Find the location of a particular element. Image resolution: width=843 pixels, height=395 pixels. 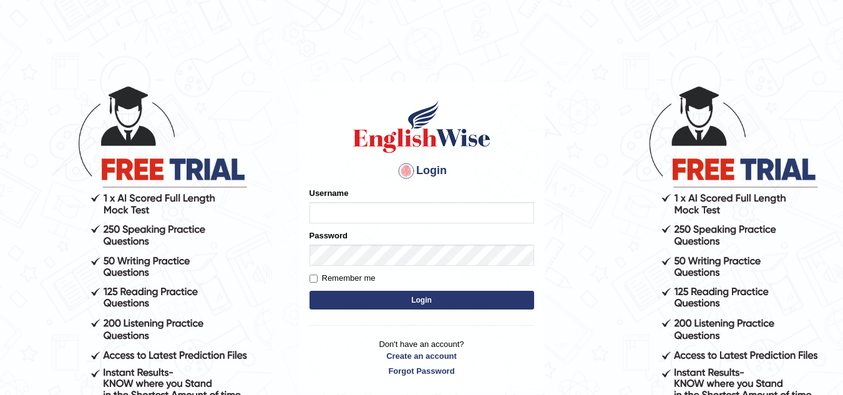

p: Don't have an account? is located at coordinates (422, 358).